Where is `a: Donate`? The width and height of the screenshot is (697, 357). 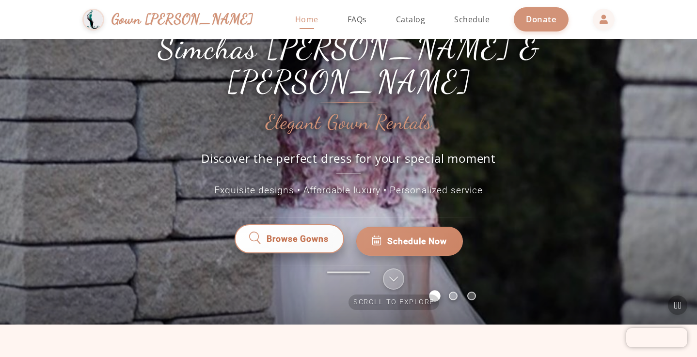
a: Donate is located at coordinates (541, 19).